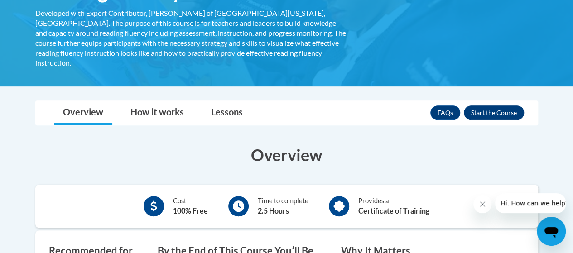 The height and width of the screenshot is (253, 573). Describe the element at coordinates (83, 113) in the screenshot. I see `a: Overview` at that location.